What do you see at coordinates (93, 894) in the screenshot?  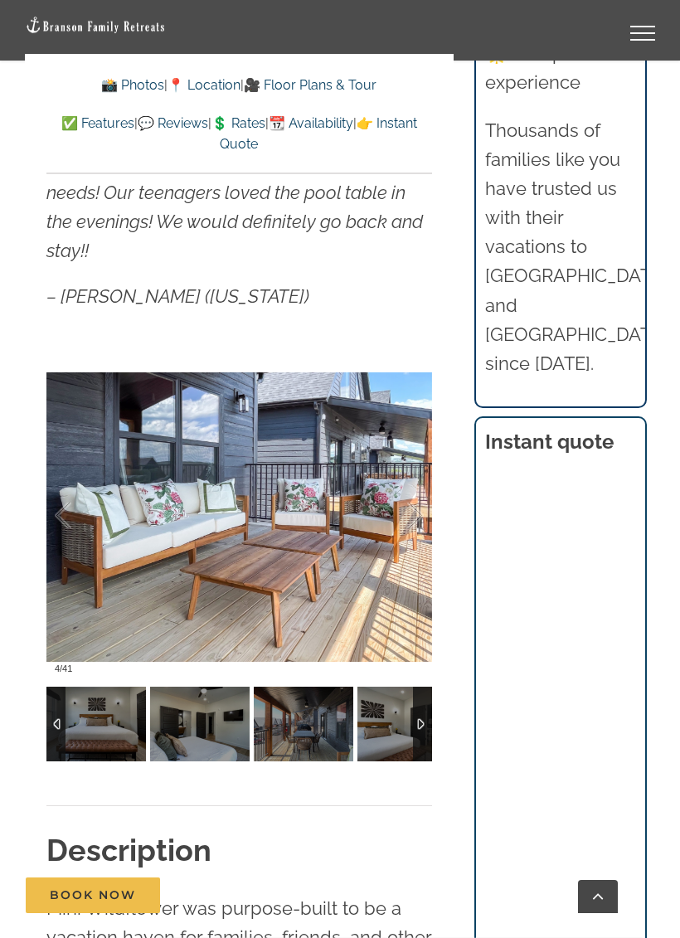 I see `span: Book Now` at bounding box center [93, 894].